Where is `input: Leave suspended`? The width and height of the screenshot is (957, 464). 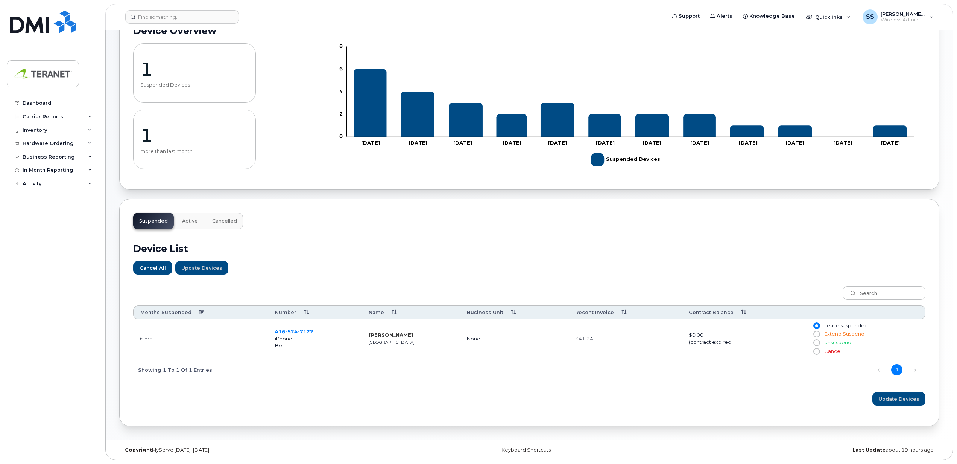
input: Leave suspended is located at coordinates (817, 326).